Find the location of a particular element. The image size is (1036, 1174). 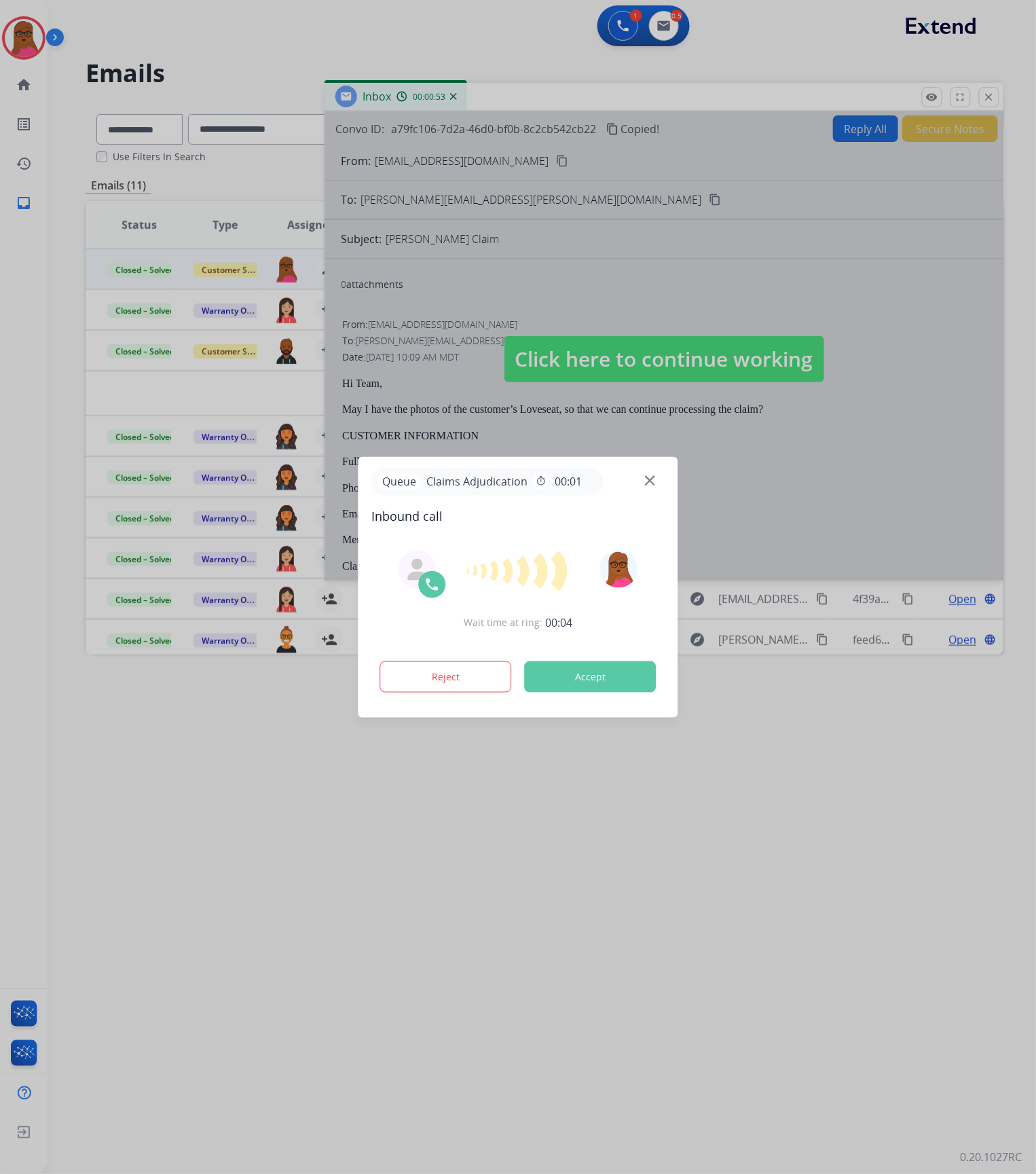

span: 00:04 is located at coordinates (558, 623).